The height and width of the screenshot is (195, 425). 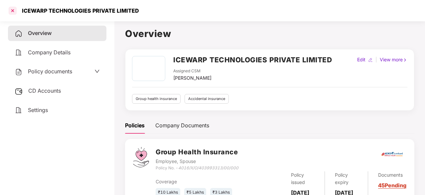 What do you see at coordinates (206, 98) in the screenshot?
I see `div: Accidental insurance` at bounding box center [206, 98].